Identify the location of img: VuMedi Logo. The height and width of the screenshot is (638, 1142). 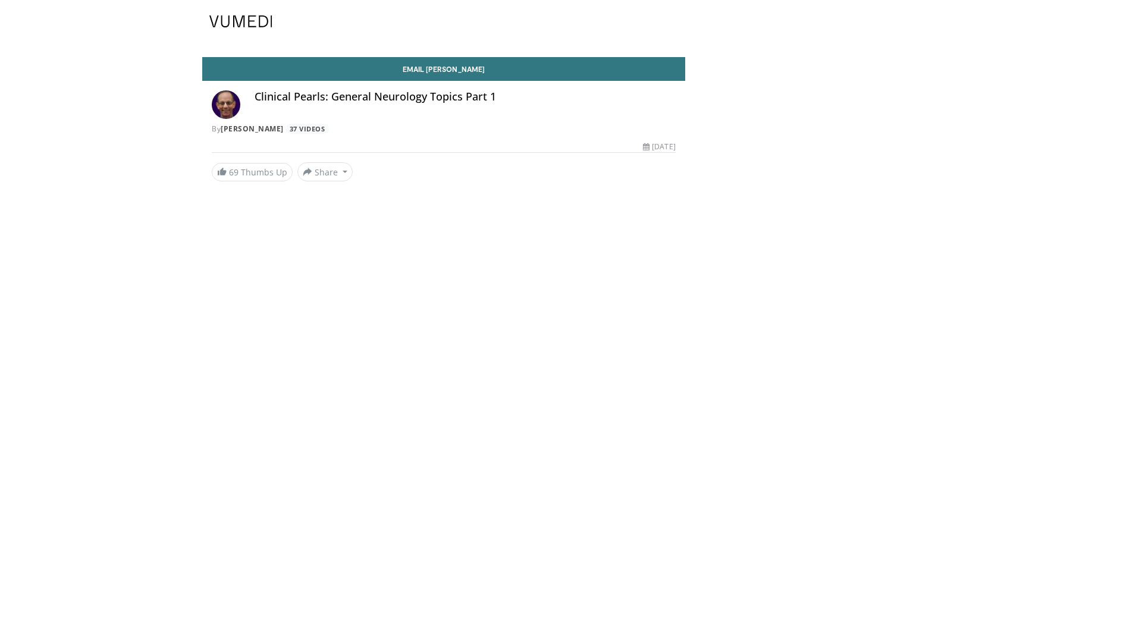
(241, 21).